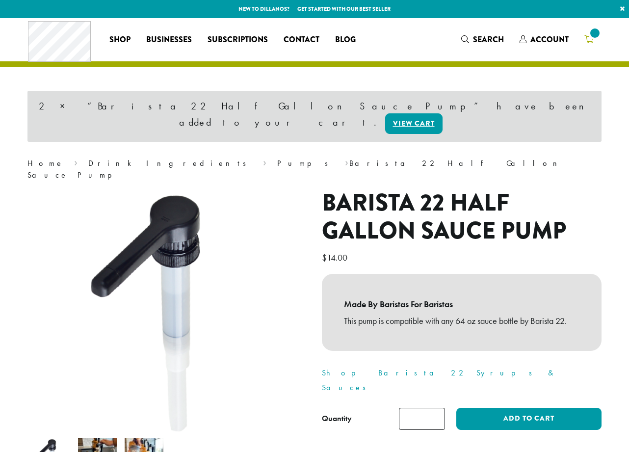  Describe the element at coordinates (344, 9) in the screenshot. I see `a: Get started with our best seller` at that location.